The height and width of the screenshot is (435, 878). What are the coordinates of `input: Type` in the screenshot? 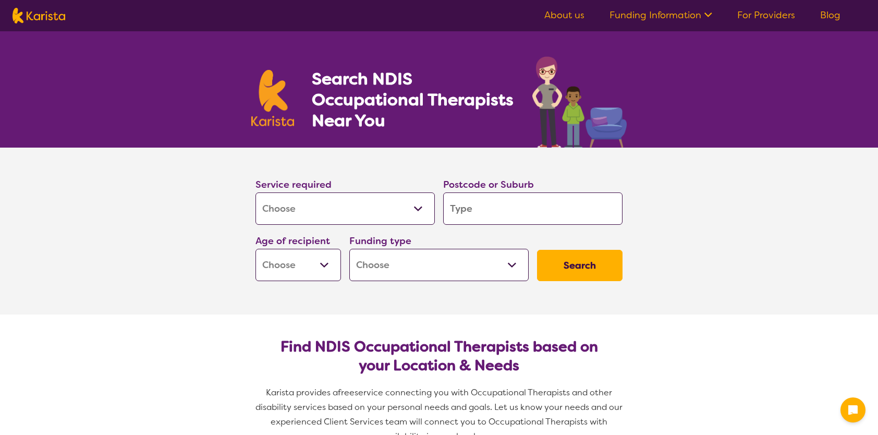 It's located at (533, 209).